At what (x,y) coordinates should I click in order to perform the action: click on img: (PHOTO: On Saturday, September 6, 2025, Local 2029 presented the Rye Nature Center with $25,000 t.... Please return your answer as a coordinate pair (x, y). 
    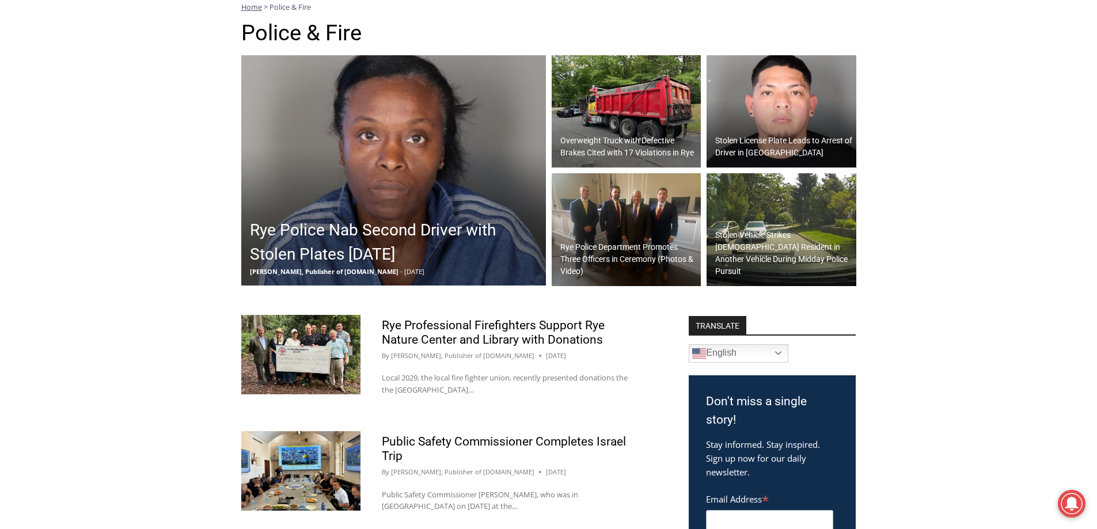
    Looking at the image, I should click on (301, 355).